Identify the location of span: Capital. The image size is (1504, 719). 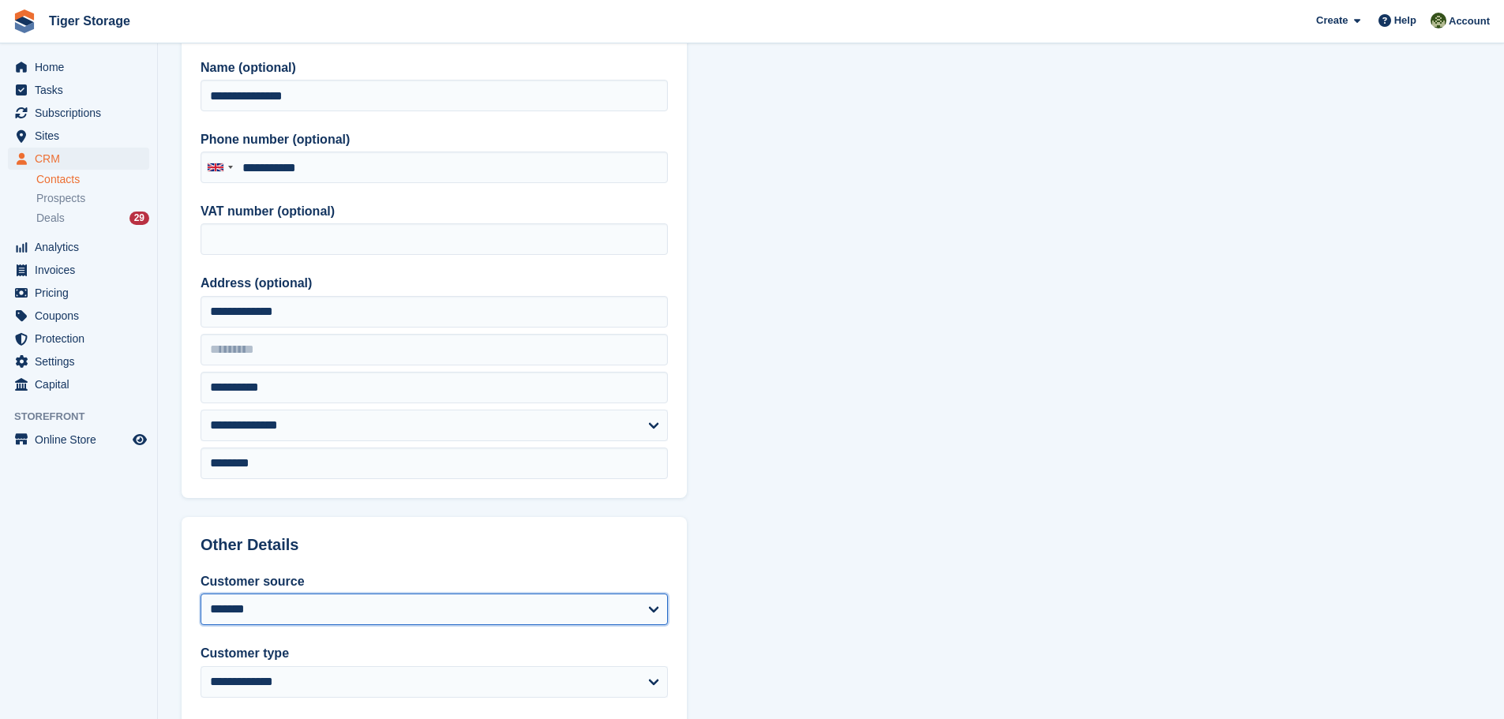
(82, 385).